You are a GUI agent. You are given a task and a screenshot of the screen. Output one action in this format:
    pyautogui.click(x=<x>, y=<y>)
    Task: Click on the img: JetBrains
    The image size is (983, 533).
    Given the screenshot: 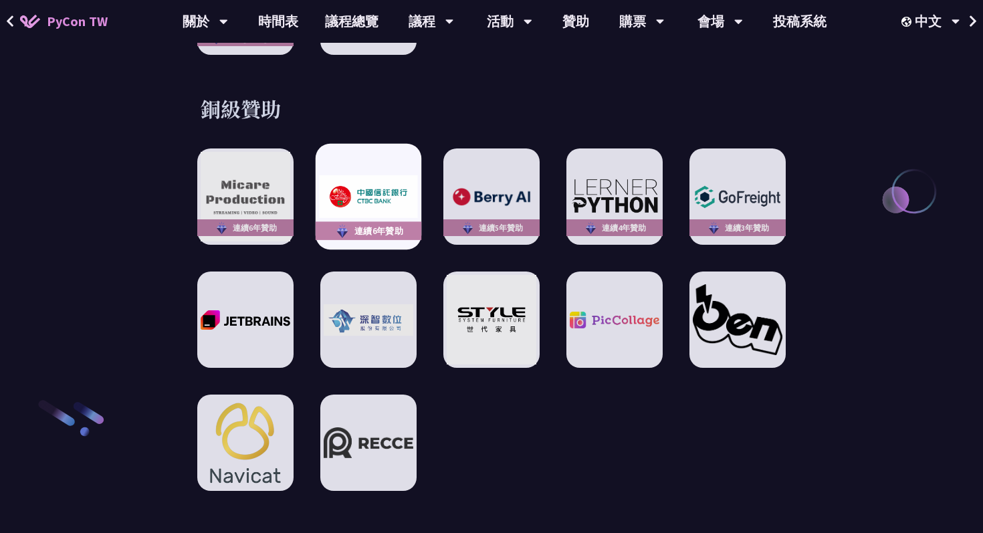 What is the action you would take?
    pyautogui.click(x=245, y=320)
    